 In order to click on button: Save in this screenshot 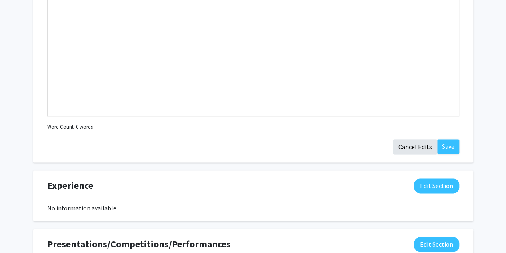, I will do `click(448, 146)`.